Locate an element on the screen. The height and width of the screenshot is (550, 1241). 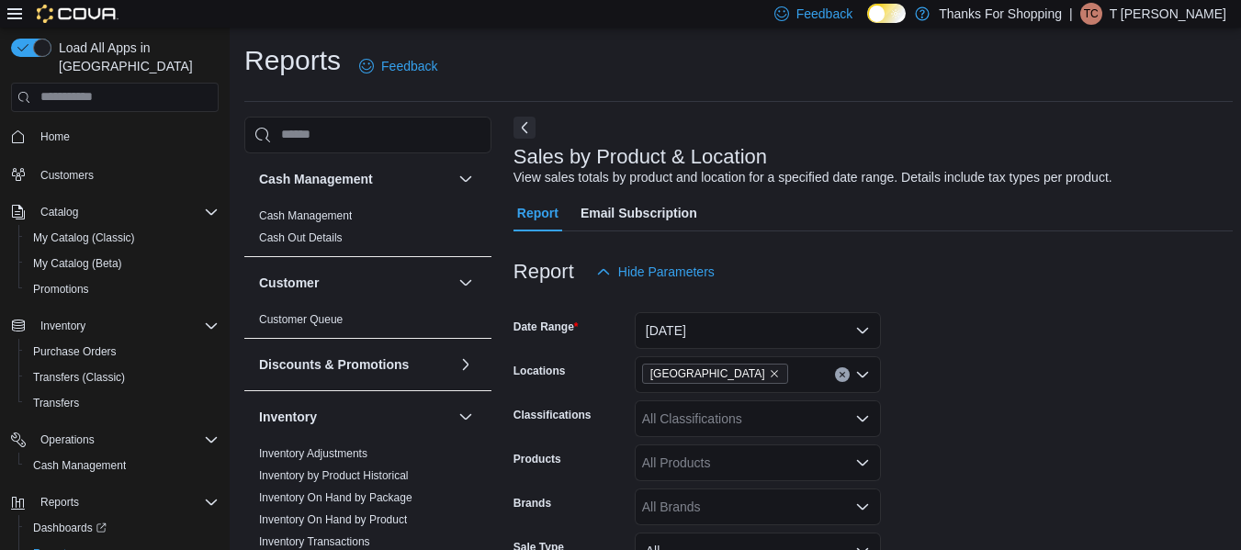
h3: Customer is located at coordinates (288, 283).